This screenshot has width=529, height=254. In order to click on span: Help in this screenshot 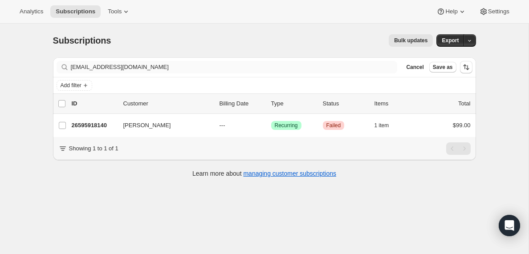, I will do `click(451, 12)`.